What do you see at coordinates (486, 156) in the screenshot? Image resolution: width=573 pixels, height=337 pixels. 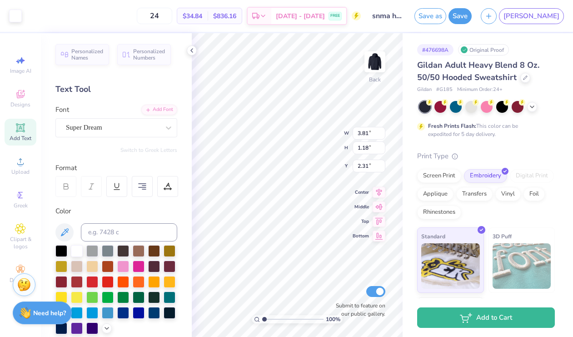 I see `div: Print Type` at bounding box center [486, 156].